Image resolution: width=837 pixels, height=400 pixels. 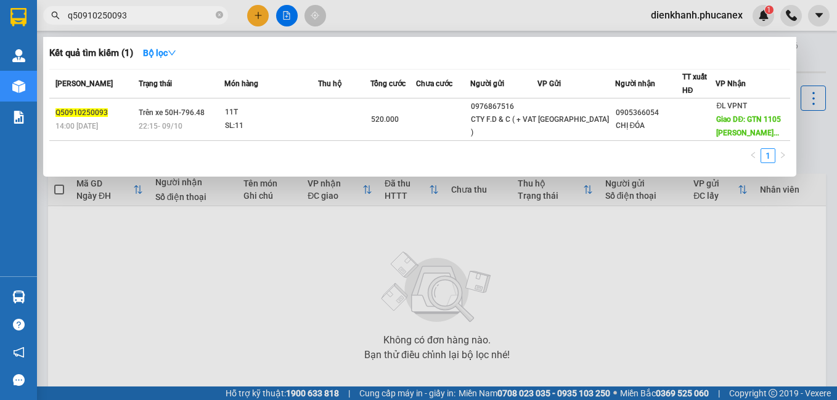 What do you see at coordinates (387, 84) in the screenshot?
I see `span: Tổng cước` at bounding box center [387, 84].